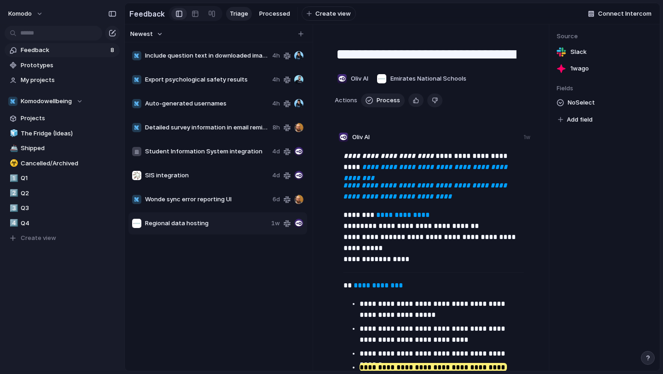 This screenshot has width=663, height=374. What do you see at coordinates (69, 118) in the screenshot?
I see `span: Projects` at bounding box center [69, 118].